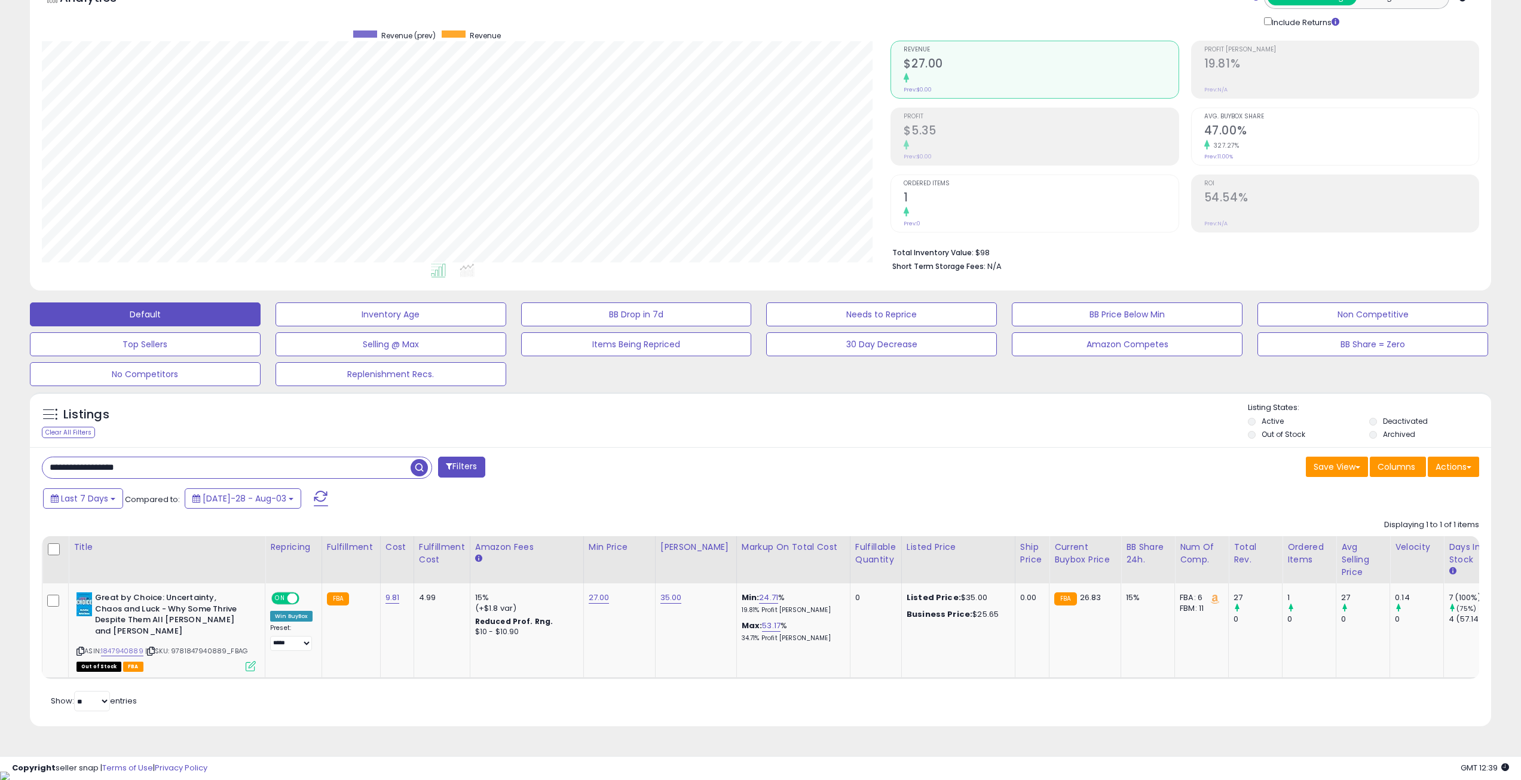 This screenshot has height=780, width=1521. Describe the element at coordinates (1127, 314) in the screenshot. I see `button: BB Price Below Min` at that location.